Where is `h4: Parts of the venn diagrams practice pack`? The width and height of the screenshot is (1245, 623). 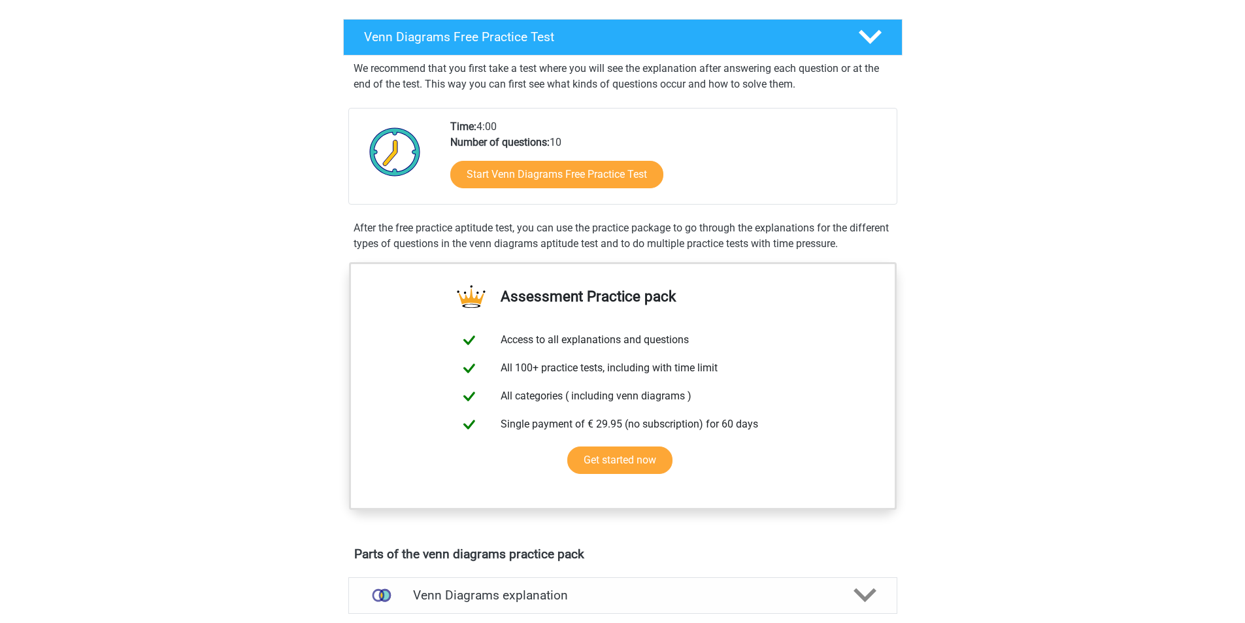
h4: Parts of the venn diagrams practice pack is located at coordinates (623, 554).